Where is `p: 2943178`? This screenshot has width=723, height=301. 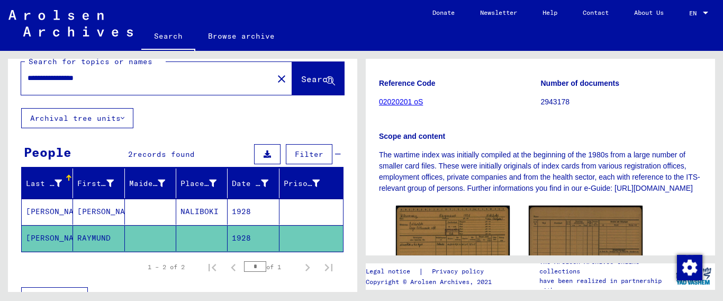 p: 2943178 is located at coordinates (621, 102).